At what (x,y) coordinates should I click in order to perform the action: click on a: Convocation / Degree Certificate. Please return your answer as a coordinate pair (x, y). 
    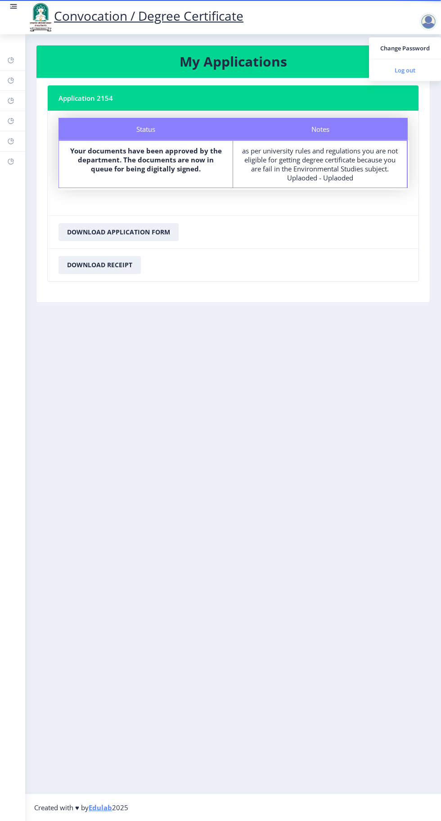
    Looking at the image, I should click on (135, 16).